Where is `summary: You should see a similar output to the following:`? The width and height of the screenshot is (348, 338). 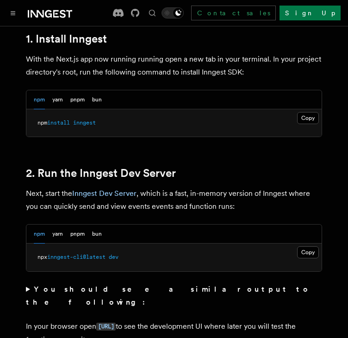 summary: You should see a similar output to the following: is located at coordinates (174, 296).